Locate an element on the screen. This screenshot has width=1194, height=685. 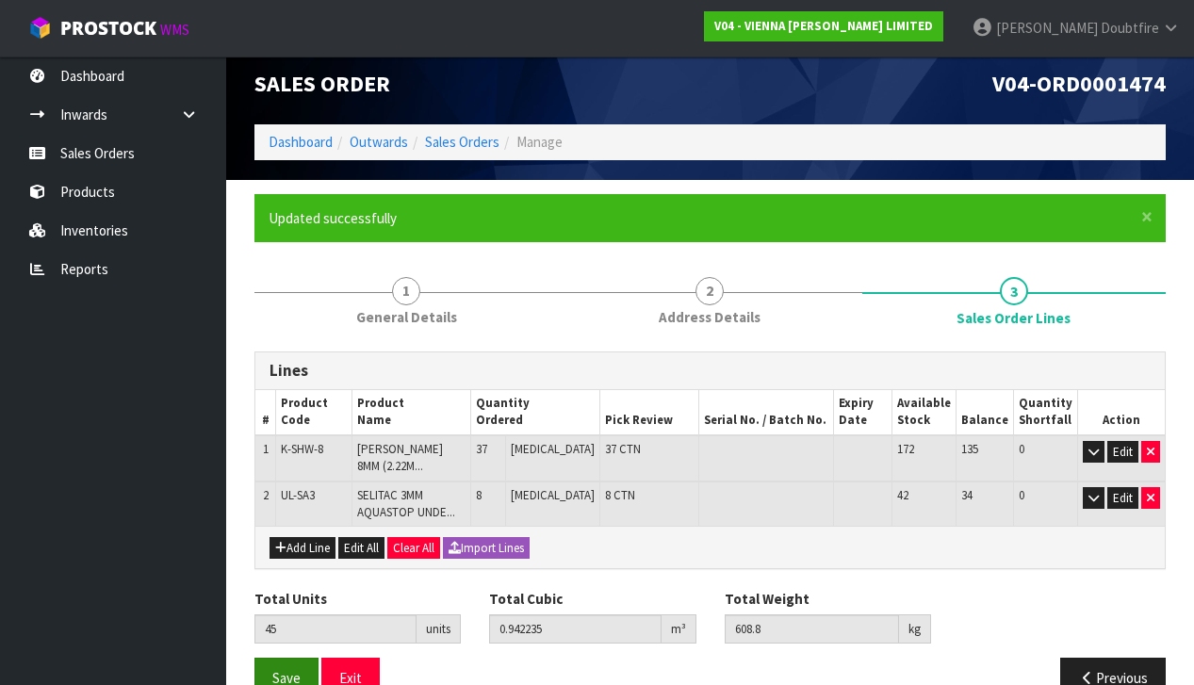
span: SELITAC 3MM AQUASTOP UNDE... is located at coordinates (406, 503).